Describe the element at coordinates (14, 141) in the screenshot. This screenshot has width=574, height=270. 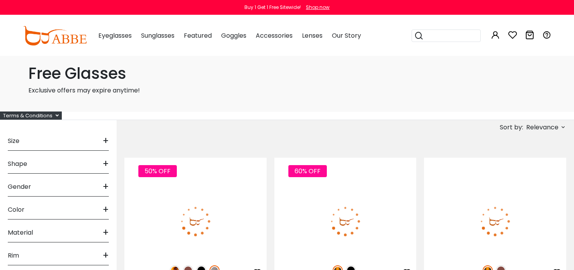
I see `span: Size` at that location.